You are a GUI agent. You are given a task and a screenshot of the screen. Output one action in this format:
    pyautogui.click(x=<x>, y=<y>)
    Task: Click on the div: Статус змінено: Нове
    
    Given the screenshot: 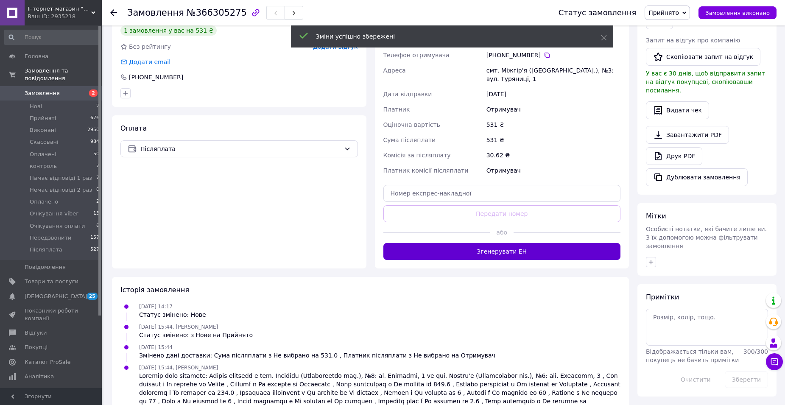 What is the action you would take?
    pyautogui.click(x=173, y=315)
    